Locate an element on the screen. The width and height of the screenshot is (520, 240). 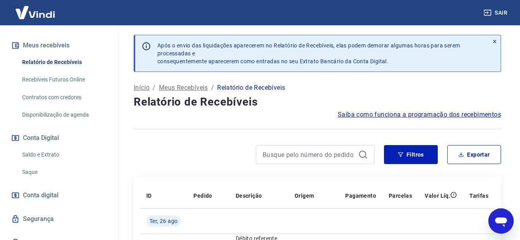
span: Saiba como funciona a programação dos recebimentos is located at coordinates (419, 115).